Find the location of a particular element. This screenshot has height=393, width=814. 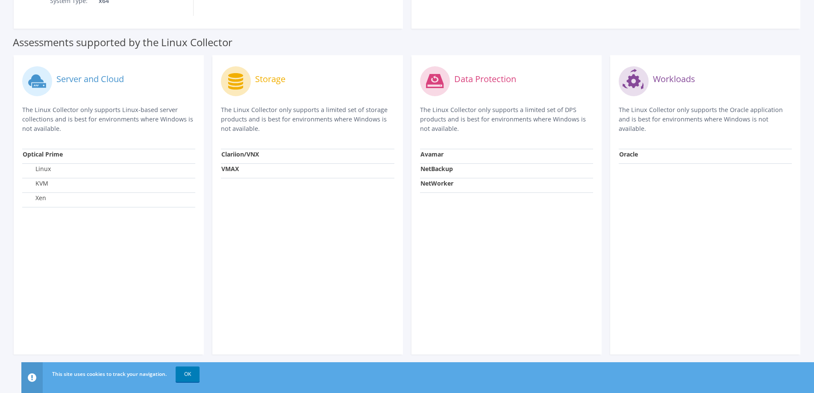

label: Server and Cloud is located at coordinates (90, 79).